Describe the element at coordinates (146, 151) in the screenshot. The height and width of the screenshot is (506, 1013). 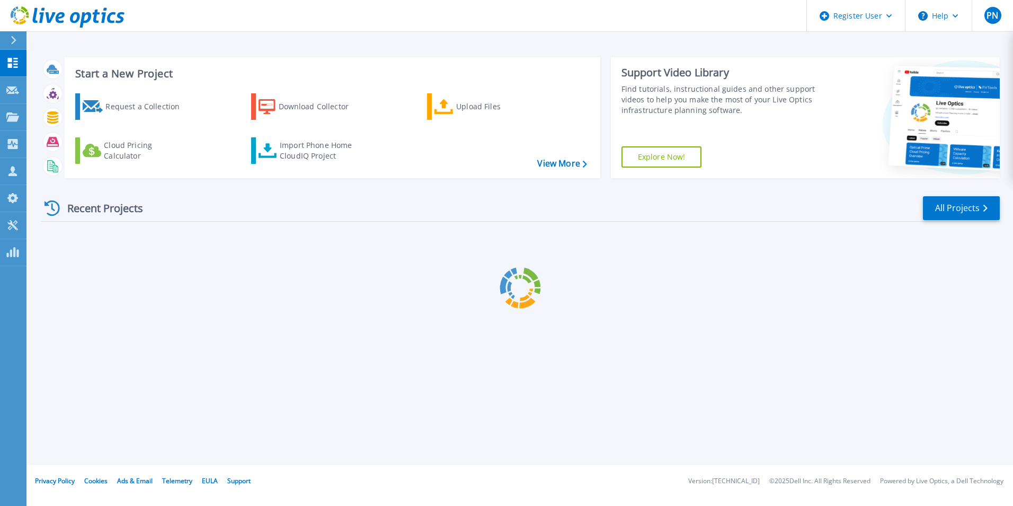
I see `div: Cloud Pricing Calculator` at that location.